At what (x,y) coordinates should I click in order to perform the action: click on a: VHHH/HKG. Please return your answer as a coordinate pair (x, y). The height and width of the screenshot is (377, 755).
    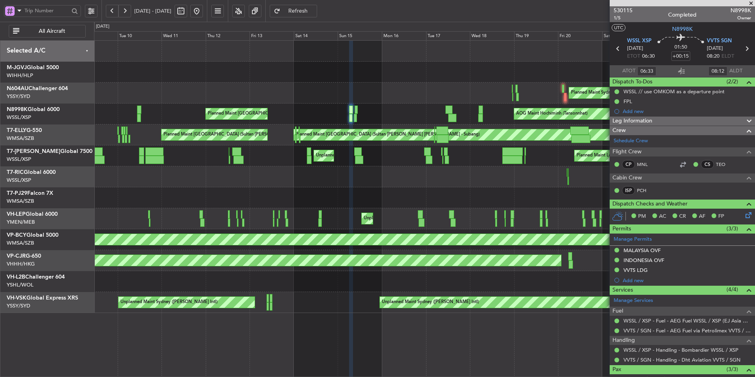
    Looking at the image, I should click on (21, 264).